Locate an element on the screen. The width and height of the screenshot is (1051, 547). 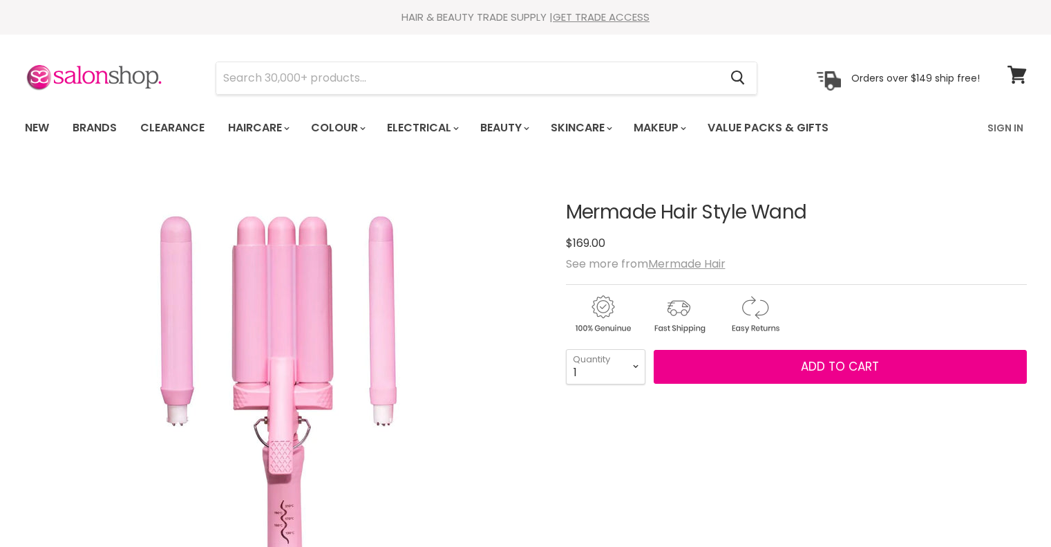
span: $169.00 is located at coordinates (585, 243).